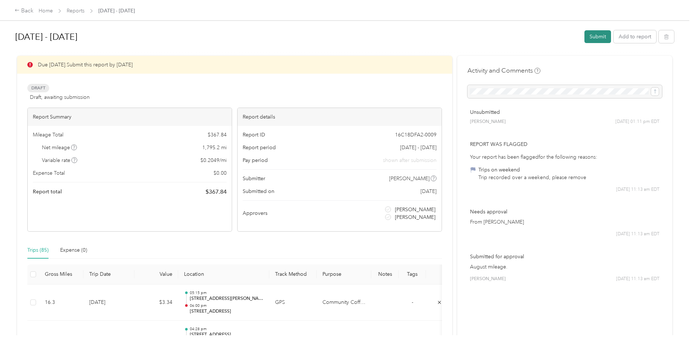  What do you see at coordinates (49, 173) in the screenshot?
I see `span: Expense Total` at bounding box center [49, 173].